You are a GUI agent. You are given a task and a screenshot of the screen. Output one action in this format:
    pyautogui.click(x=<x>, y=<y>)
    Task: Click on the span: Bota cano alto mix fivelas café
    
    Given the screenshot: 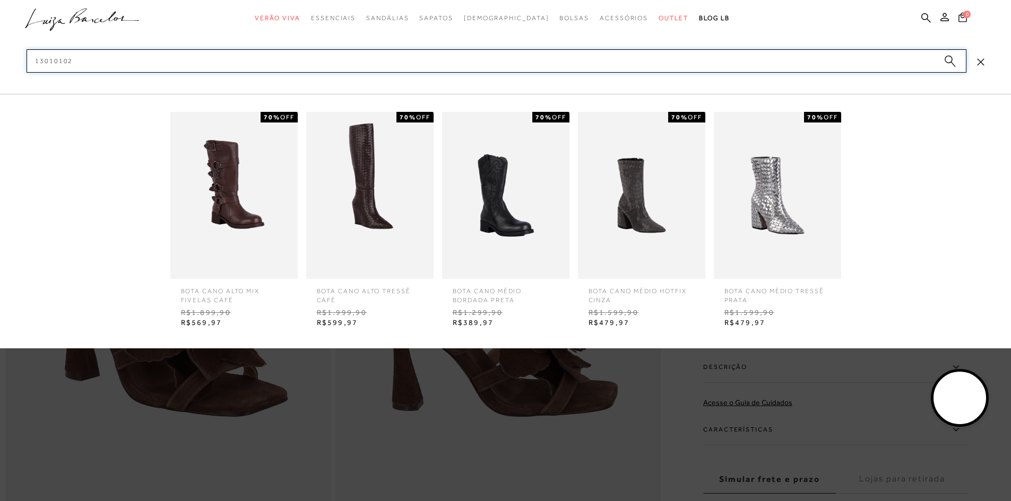 What is the action you would take?
    pyautogui.click(x=234, y=292)
    